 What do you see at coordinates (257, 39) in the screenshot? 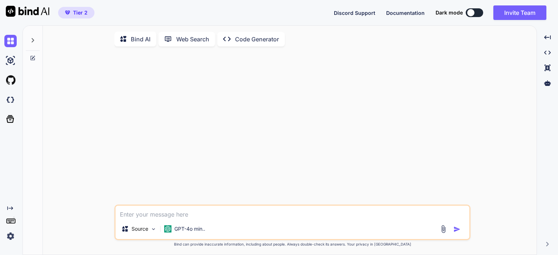
I see `p: Code Generator` at bounding box center [257, 39].